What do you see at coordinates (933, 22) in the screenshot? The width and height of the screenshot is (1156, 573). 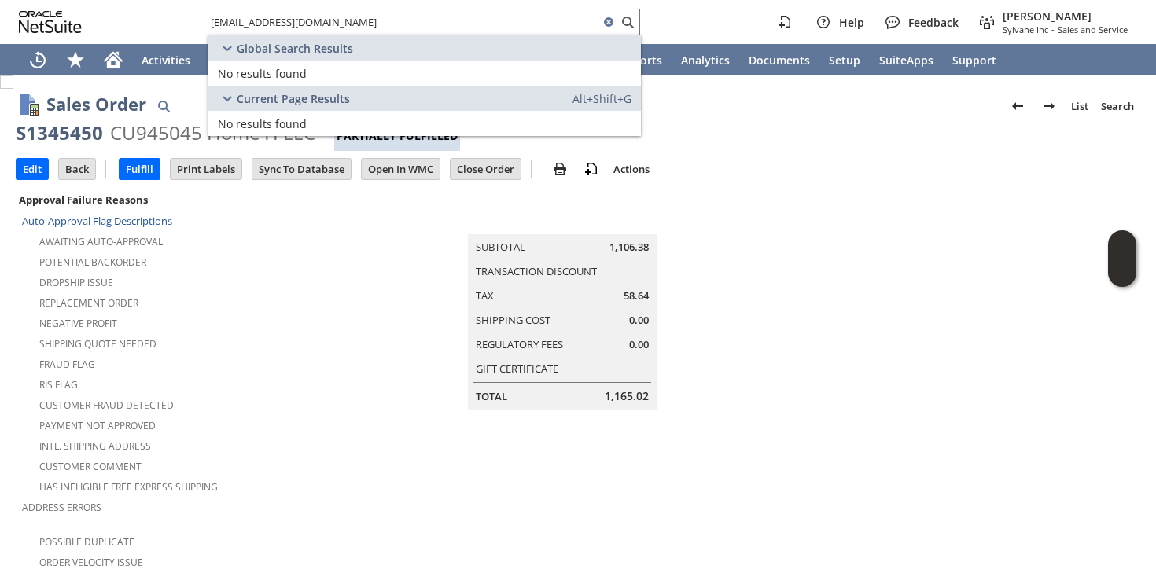 I see `span: Feedback` at bounding box center [933, 22].